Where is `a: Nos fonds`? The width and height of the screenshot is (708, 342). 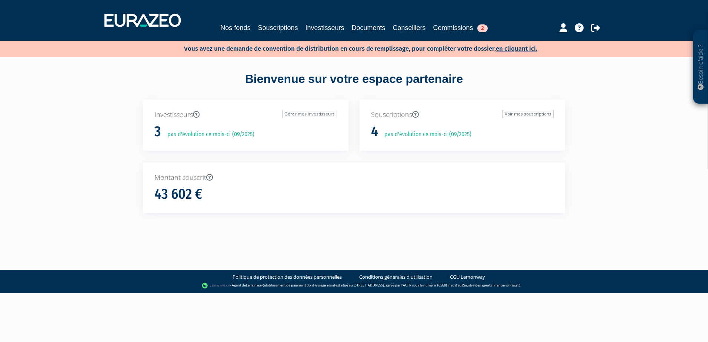
a: Nos fonds is located at coordinates (235, 28).